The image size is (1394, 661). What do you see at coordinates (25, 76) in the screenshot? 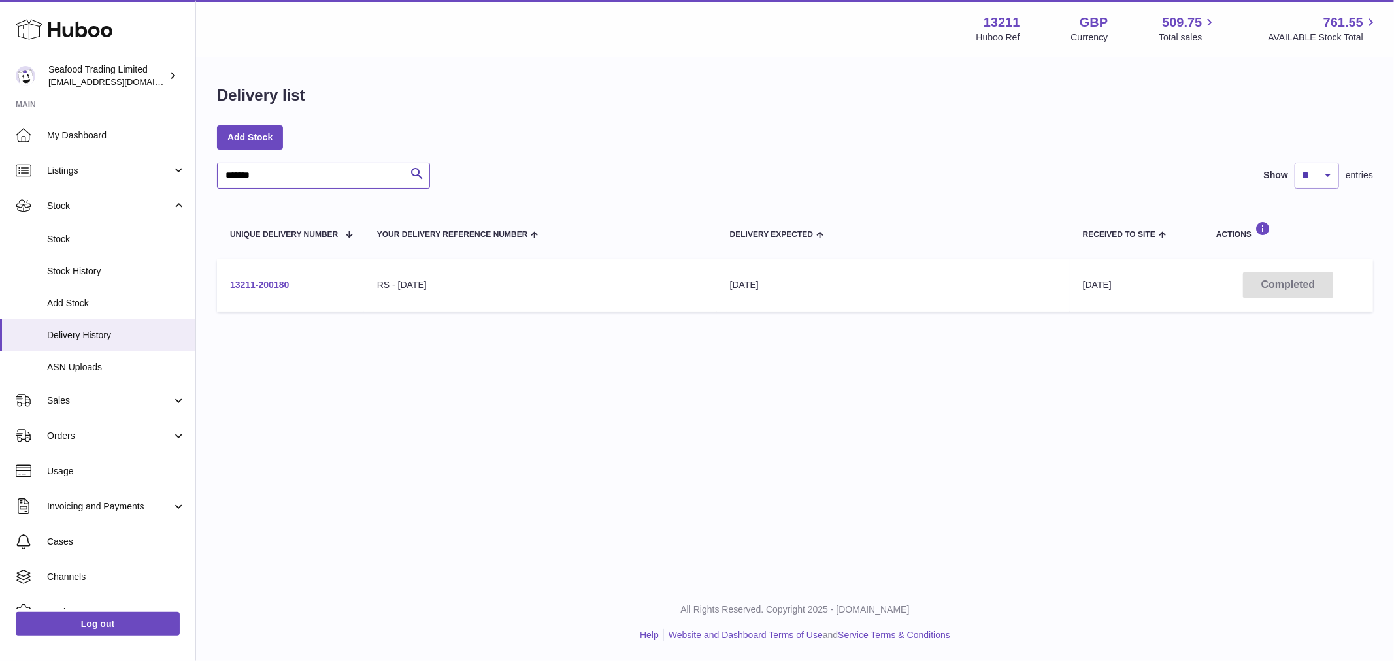
I see `img: internalAdmin-13211@internal.huboo.com` at bounding box center [25, 76].